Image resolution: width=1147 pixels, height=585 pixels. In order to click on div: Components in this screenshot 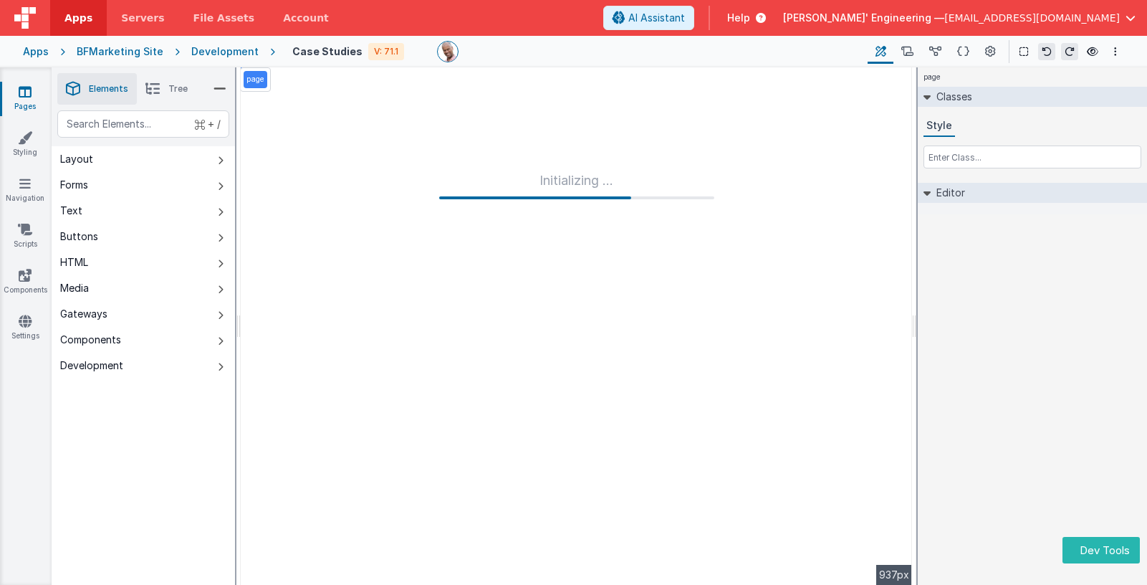, I will do `click(90, 340)`.